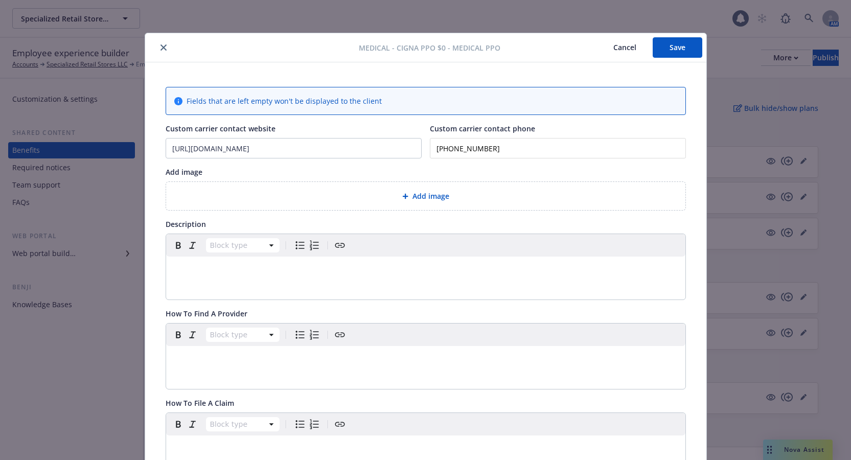  Describe the element at coordinates (429, 48) in the screenshot. I see `span: Medical - Cigna PPO $0 - Medical PPO` at that location.